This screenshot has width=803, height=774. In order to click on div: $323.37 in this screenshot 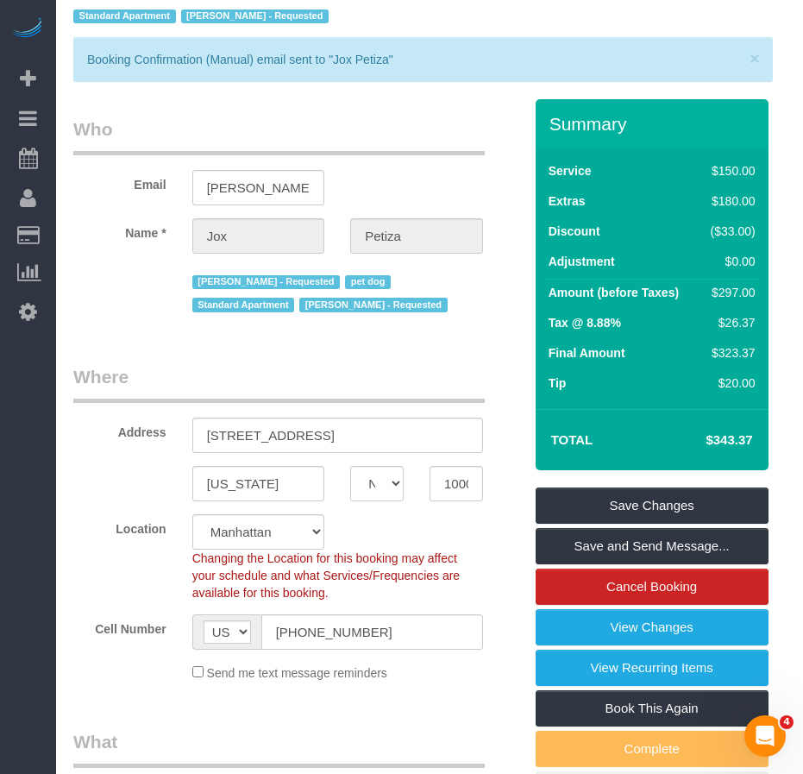, I will do `click(730, 353)`.